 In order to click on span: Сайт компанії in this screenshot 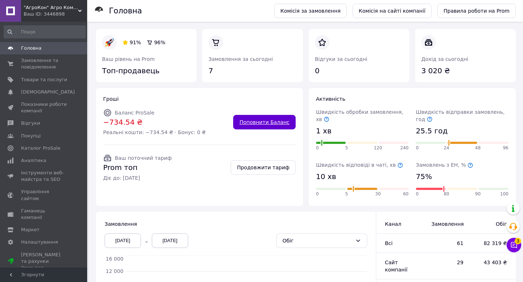, I will do `click(396, 266)`.